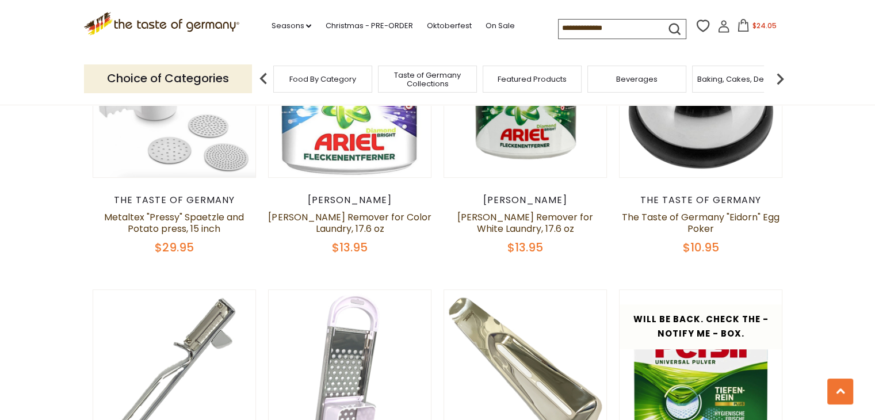  I want to click on span: Taste of Germany Collections, so click(427, 79).